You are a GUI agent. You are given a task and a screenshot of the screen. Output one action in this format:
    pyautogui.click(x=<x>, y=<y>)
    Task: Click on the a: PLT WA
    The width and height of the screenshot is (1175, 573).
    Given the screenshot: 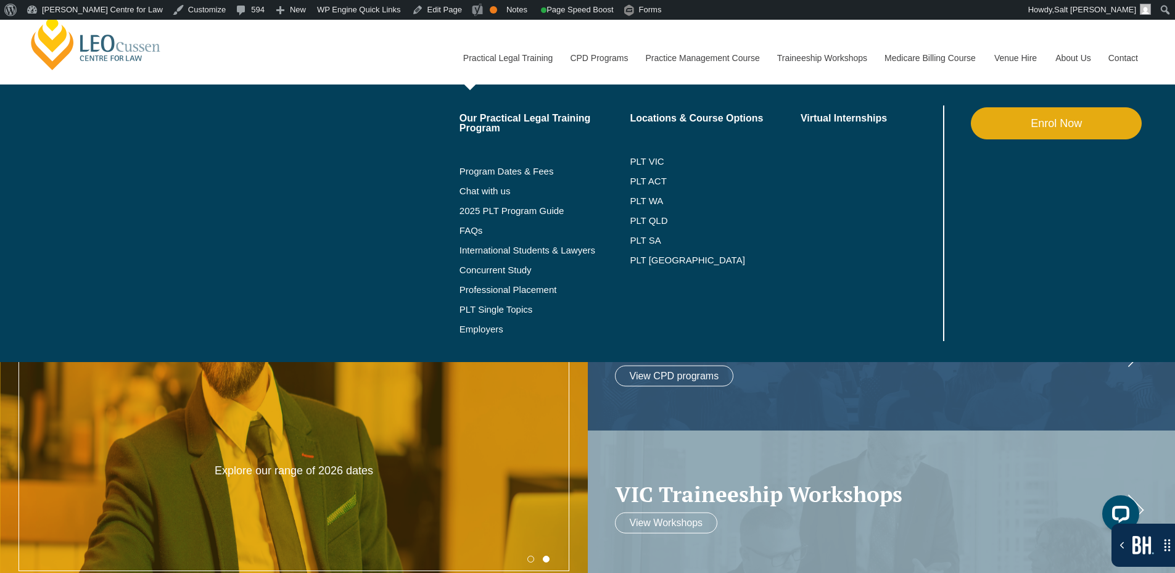 What is the action you would take?
    pyautogui.click(x=700, y=201)
    